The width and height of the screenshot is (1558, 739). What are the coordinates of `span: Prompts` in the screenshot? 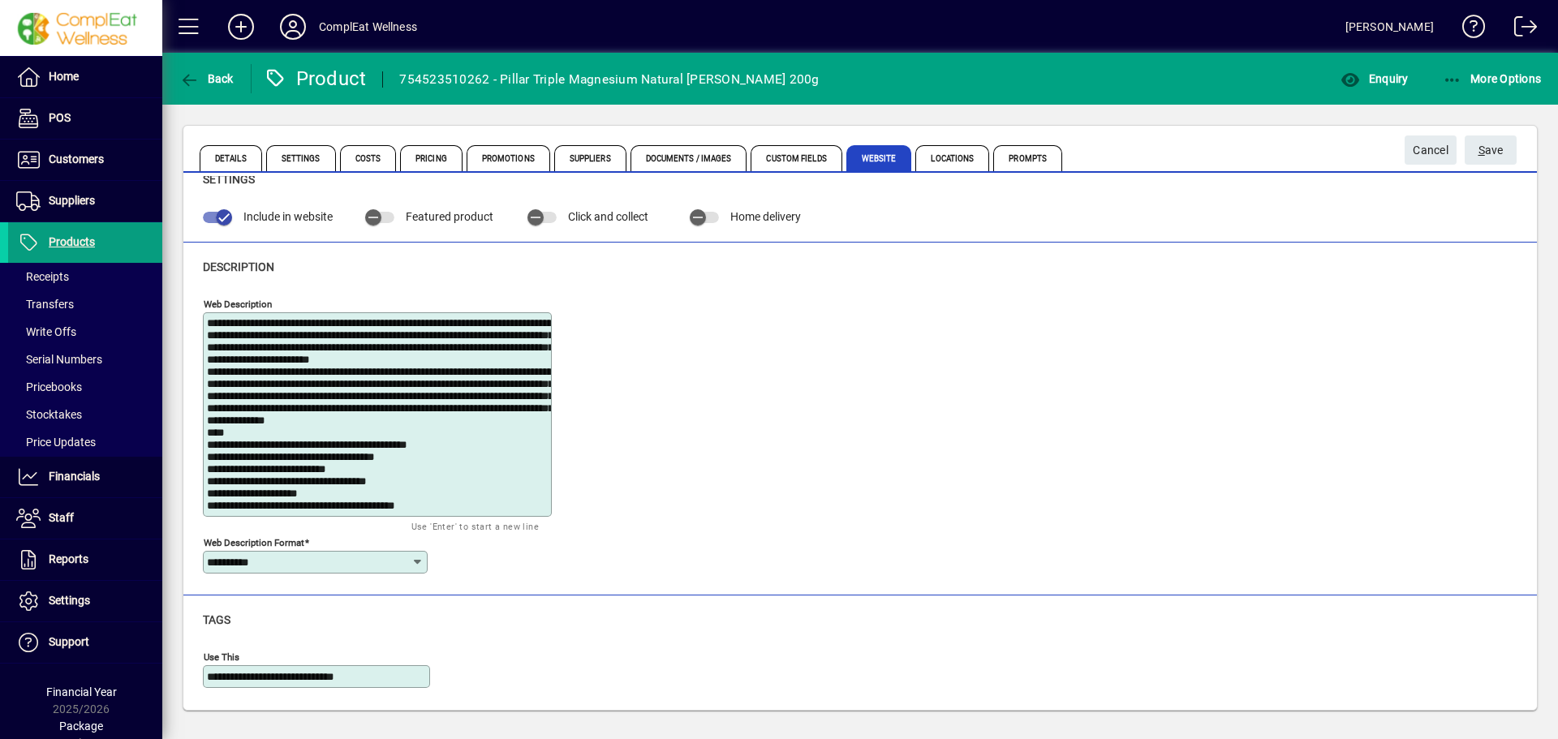 It's located at (1027, 158).